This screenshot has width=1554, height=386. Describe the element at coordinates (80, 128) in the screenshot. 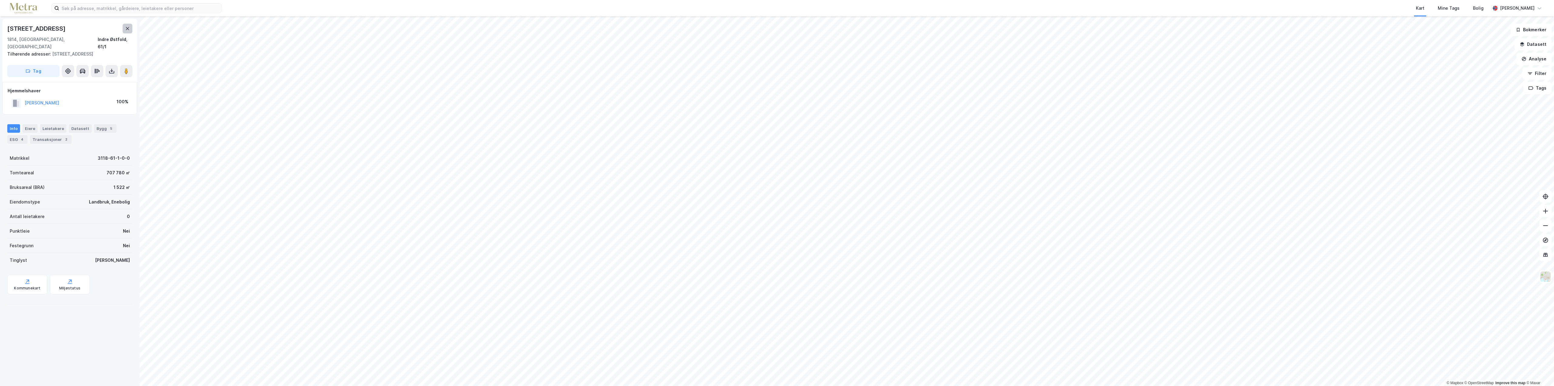

I see `div: Datasett` at that location.